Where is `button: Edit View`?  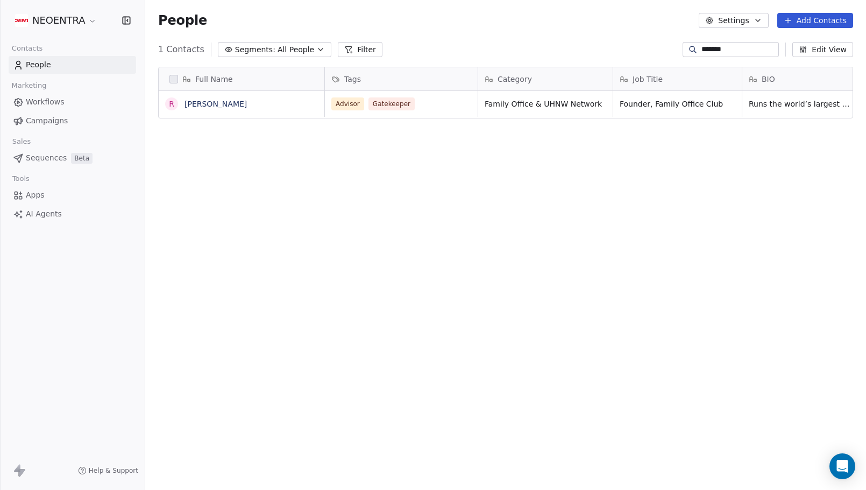
button: Edit View is located at coordinates (823, 50).